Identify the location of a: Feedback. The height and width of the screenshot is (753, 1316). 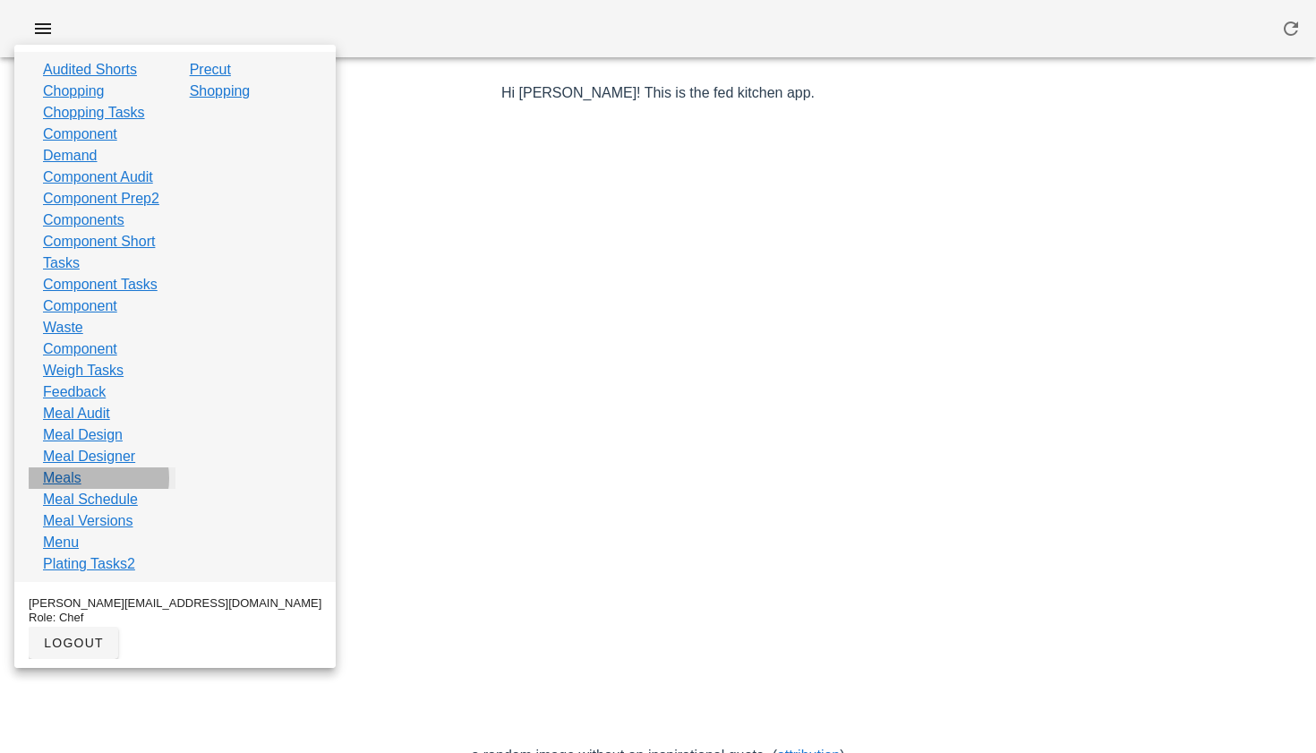
(74, 392).